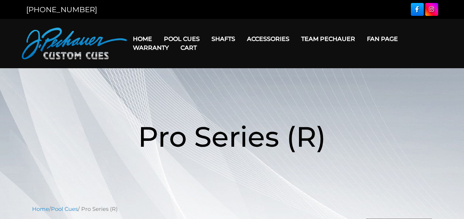 This screenshot has height=219, width=464. I want to click on nav: Breadcrumb, so click(232, 209).